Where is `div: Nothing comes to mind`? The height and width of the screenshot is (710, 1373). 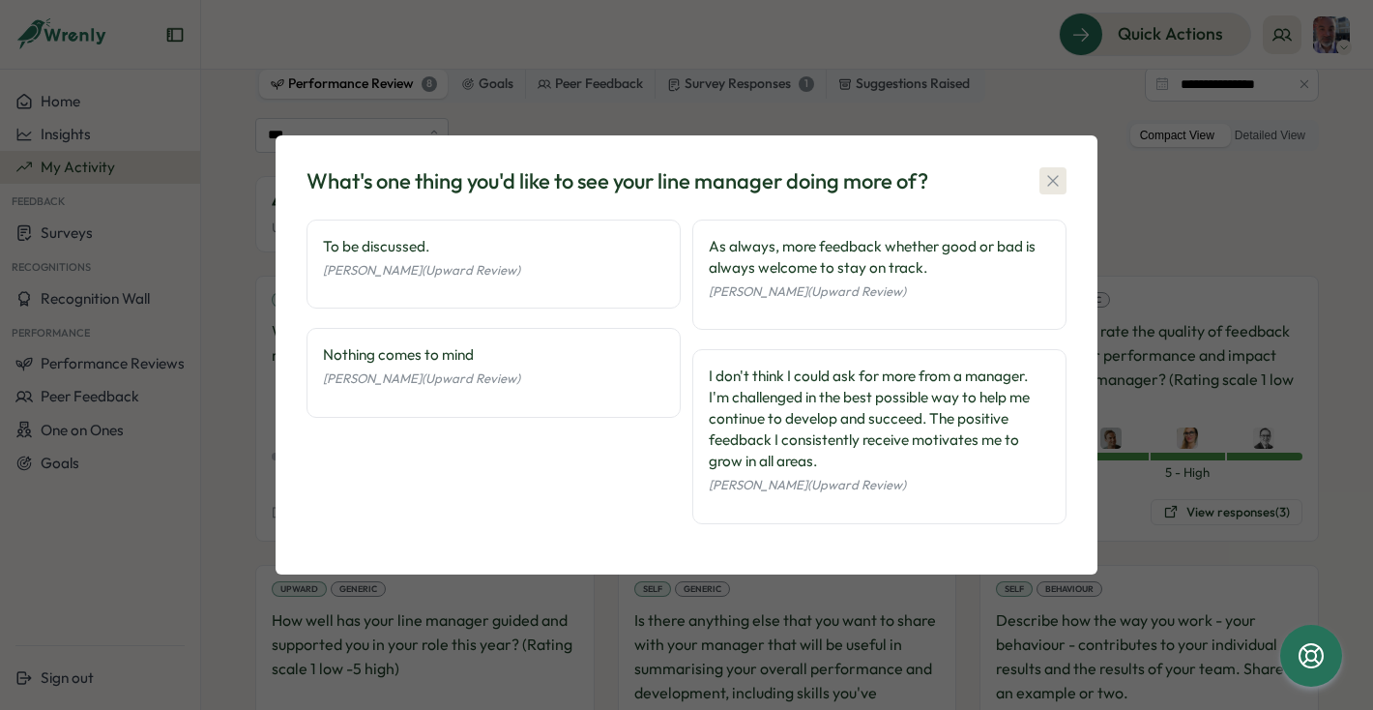 div: Nothing comes to mind is located at coordinates (493, 355).